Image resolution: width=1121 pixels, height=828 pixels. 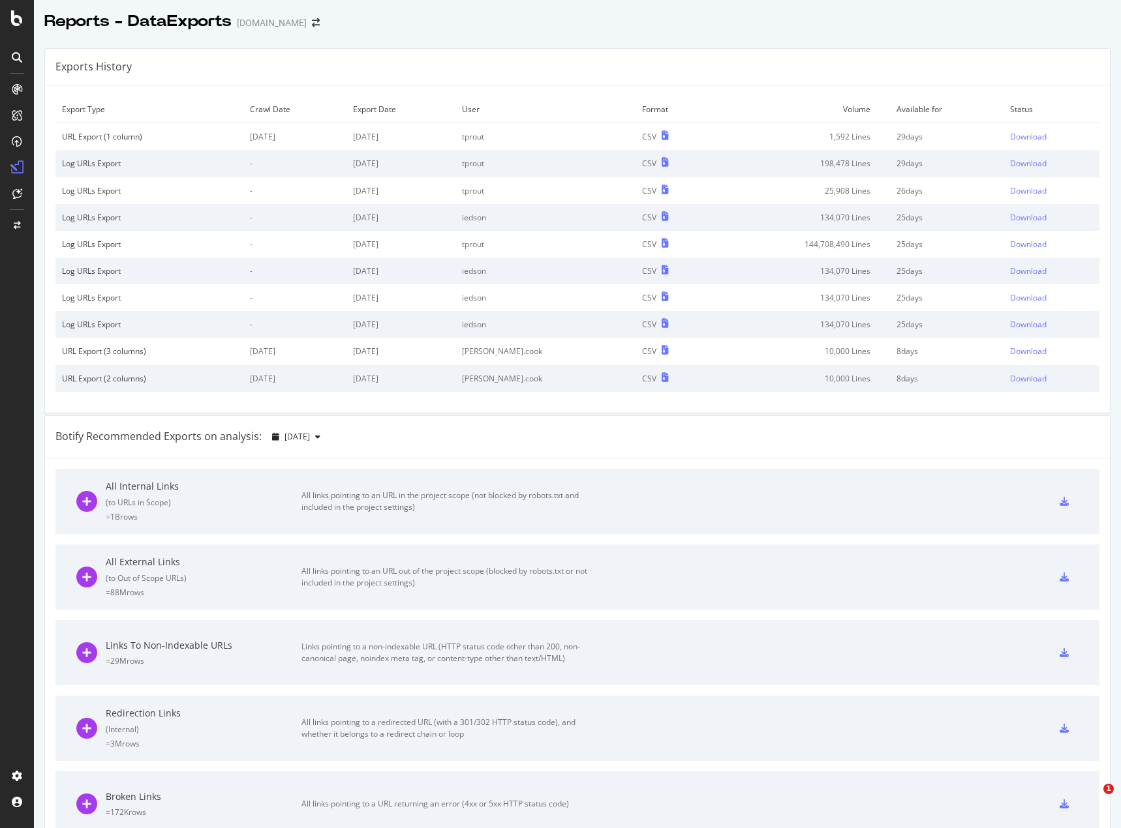 What do you see at coordinates (801, 110) in the screenshot?
I see `td: Volume` at bounding box center [801, 110].